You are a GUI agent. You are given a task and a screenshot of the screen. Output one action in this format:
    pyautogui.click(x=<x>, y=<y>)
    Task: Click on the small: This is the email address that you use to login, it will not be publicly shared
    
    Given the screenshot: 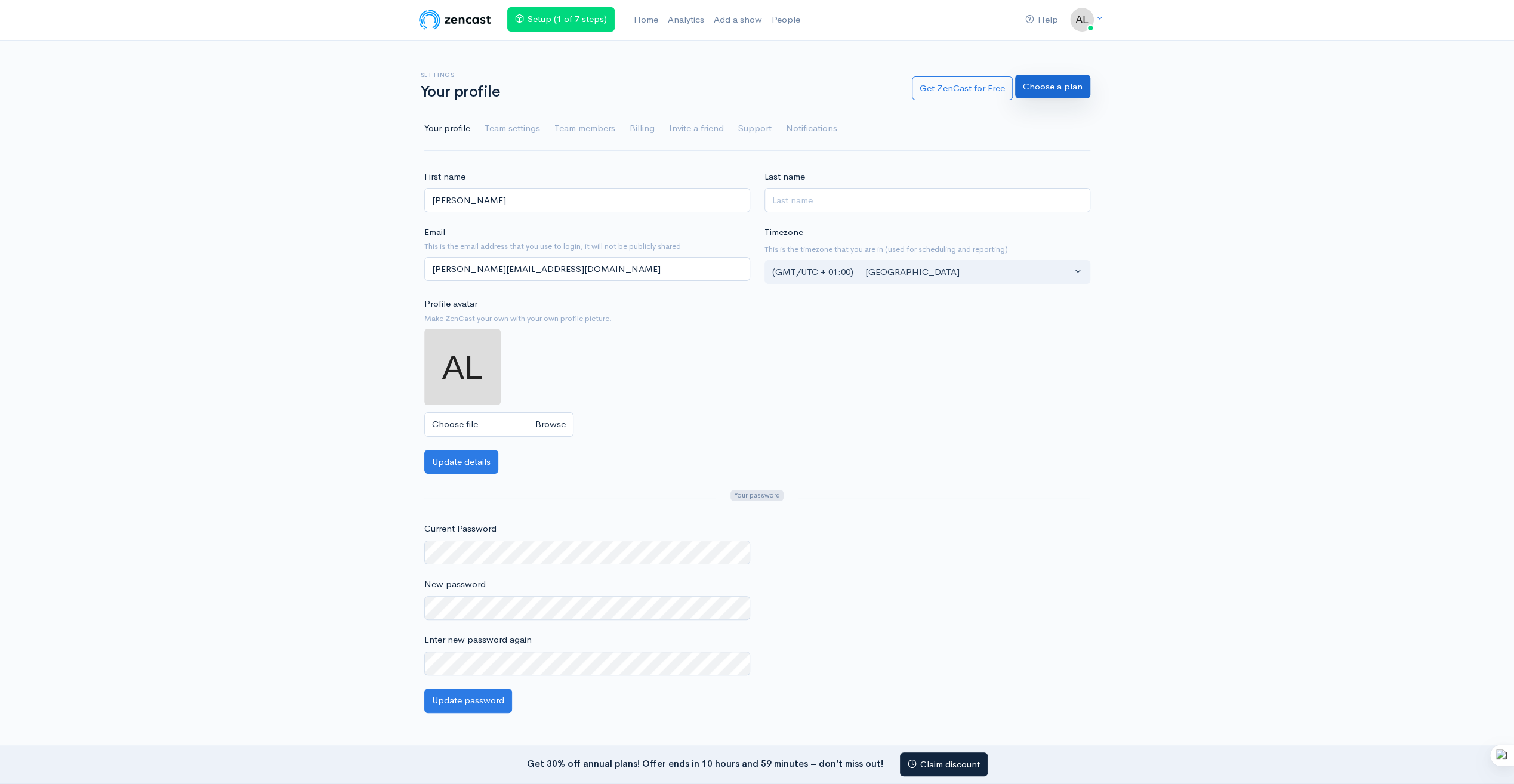 What is the action you would take?
    pyautogui.click(x=588, y=247)
    